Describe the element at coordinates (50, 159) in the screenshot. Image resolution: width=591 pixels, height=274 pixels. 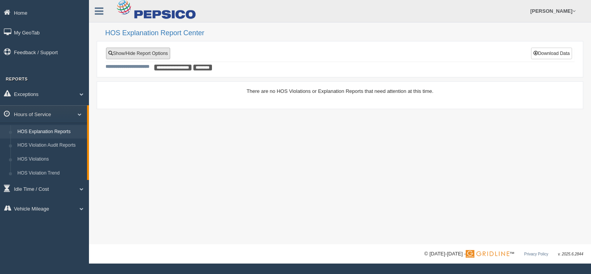
I see `a: HOS Violations` at that location.